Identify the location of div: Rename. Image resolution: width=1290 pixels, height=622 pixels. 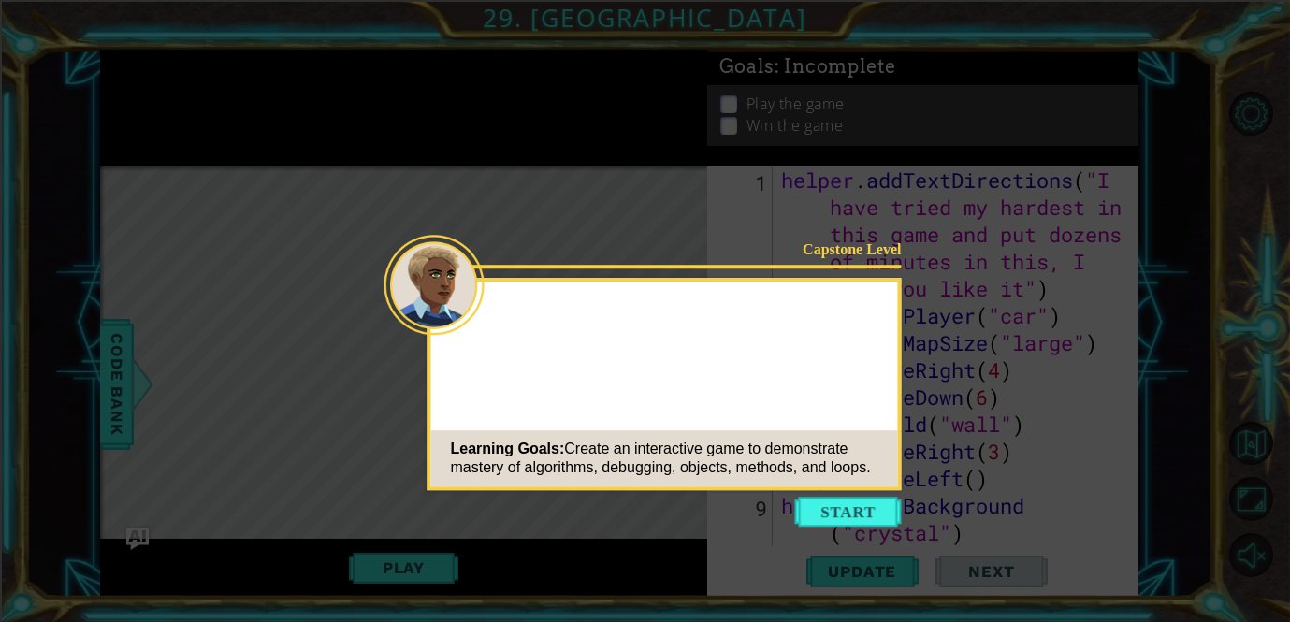
(645, 117).